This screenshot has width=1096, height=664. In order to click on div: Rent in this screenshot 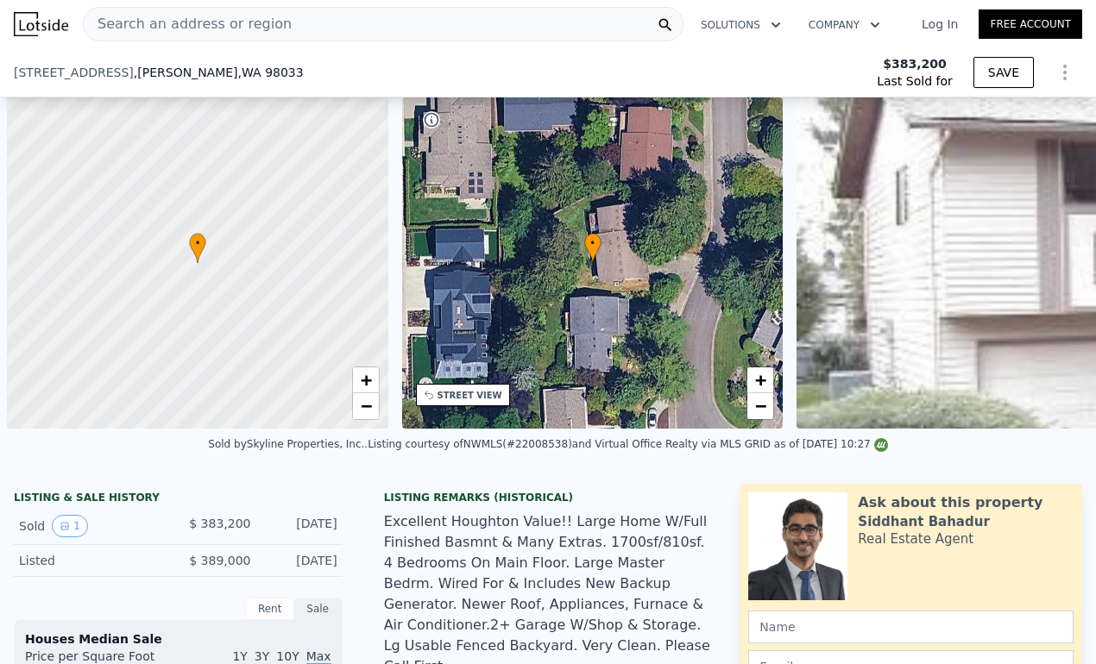, I will do `click(270, 609)`.